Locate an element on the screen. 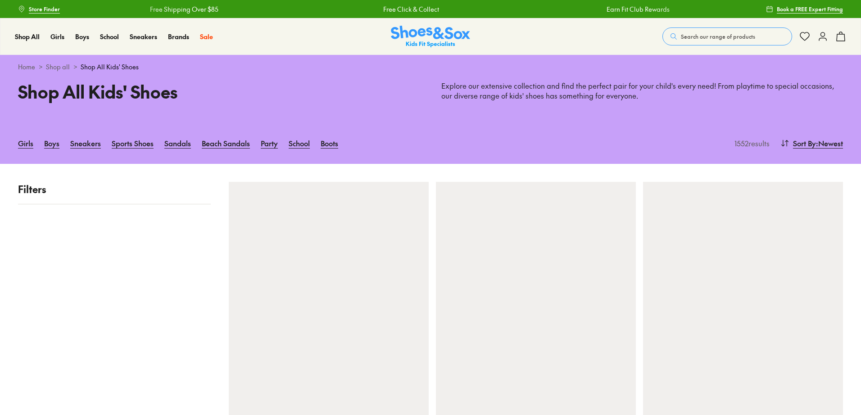 The image size is (861, 415). span: Girls is located at coordinates (57, 36).